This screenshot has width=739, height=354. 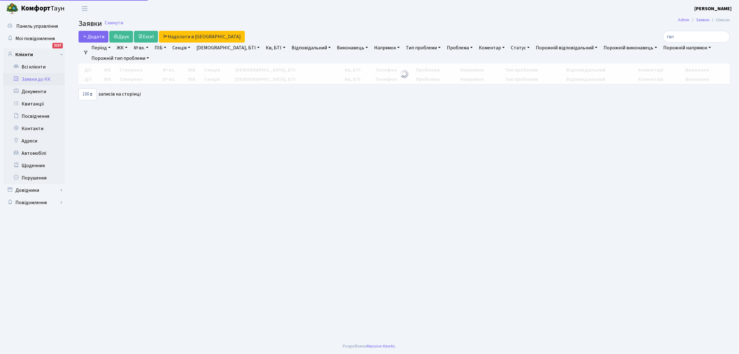 What do you see at coordinates (34, 141) in the screenshot?
I see `a: Адреси` at bounding box center [34, 141].